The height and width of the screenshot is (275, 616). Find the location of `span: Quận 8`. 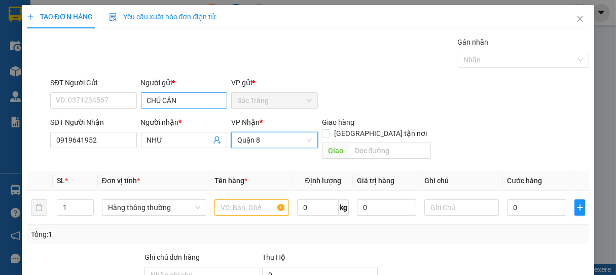

span: Quận 8 is located at coordinates (274, 140).